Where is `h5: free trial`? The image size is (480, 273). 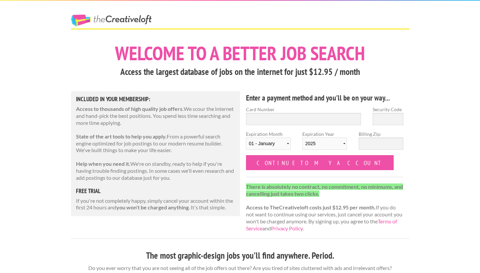
h5: free trial is located at coordinates (156, 191).